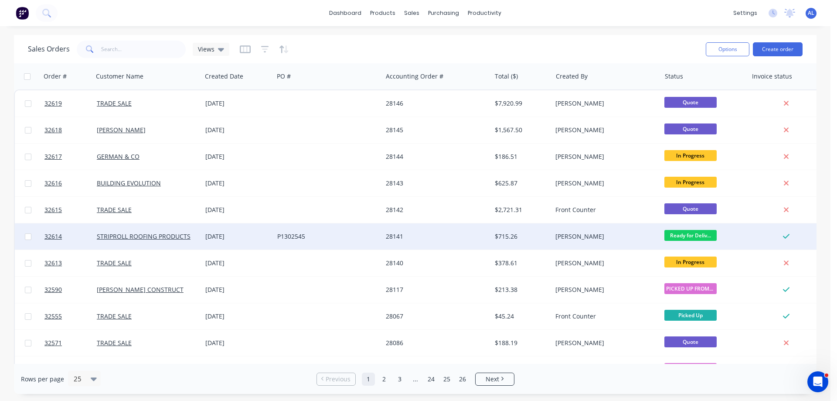 The height and width of the screenshot is (401, 837). Describe the element at coordinates (129, 183) in the screenshot. I see `a: BUILDING EVOLUTION` at that location.